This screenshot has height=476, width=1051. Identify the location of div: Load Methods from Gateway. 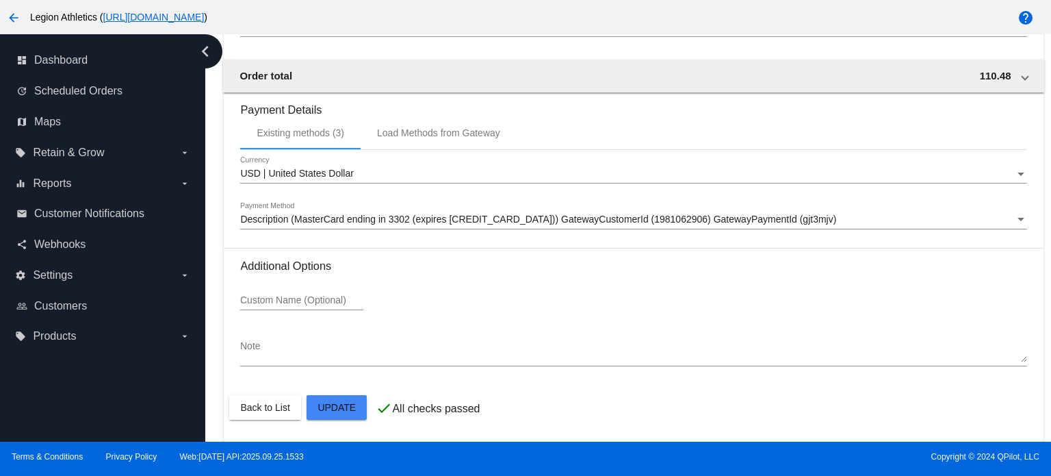
(439, 133).